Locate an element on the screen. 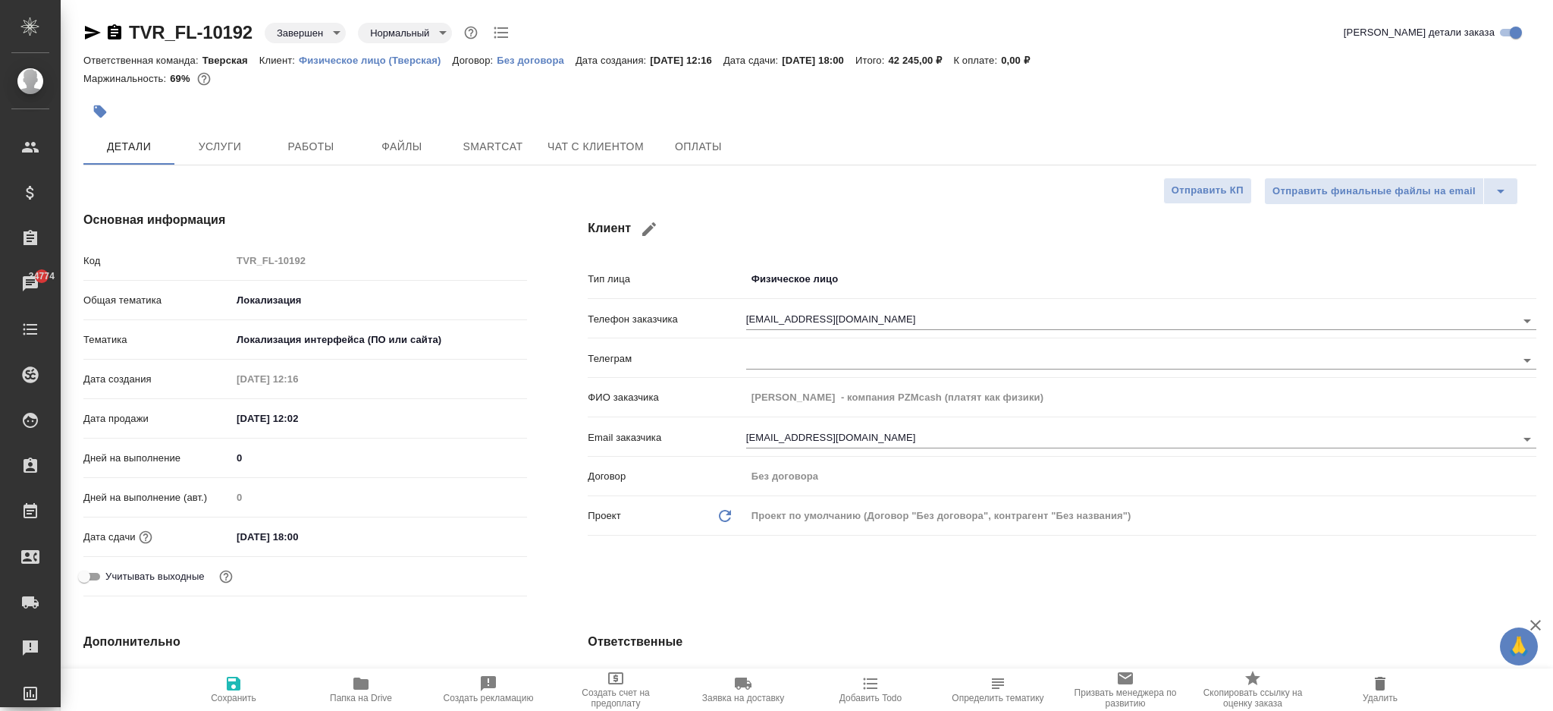 This screenshot has height=711, width=1553. p: 42 245,00 ₽ is located at coordinates (921, 60).